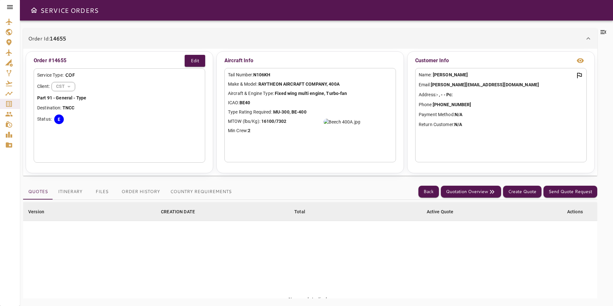 The width and height of the screenshot is (613, 306). Describe the element at coordinates (36, 211) in the screenshot. I see `div: Version` at that location.